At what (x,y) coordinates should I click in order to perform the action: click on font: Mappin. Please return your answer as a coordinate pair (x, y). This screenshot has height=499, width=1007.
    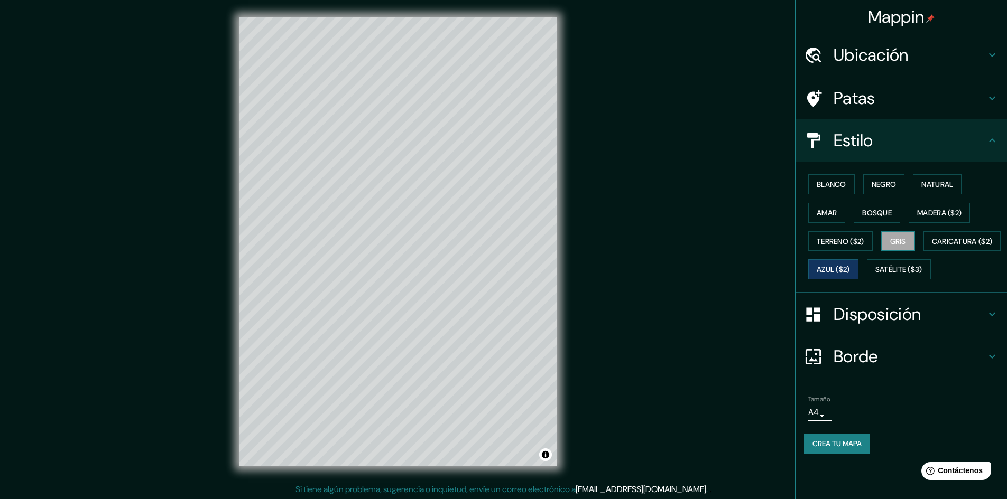
    Looking at the image, I should click on (896, 17).